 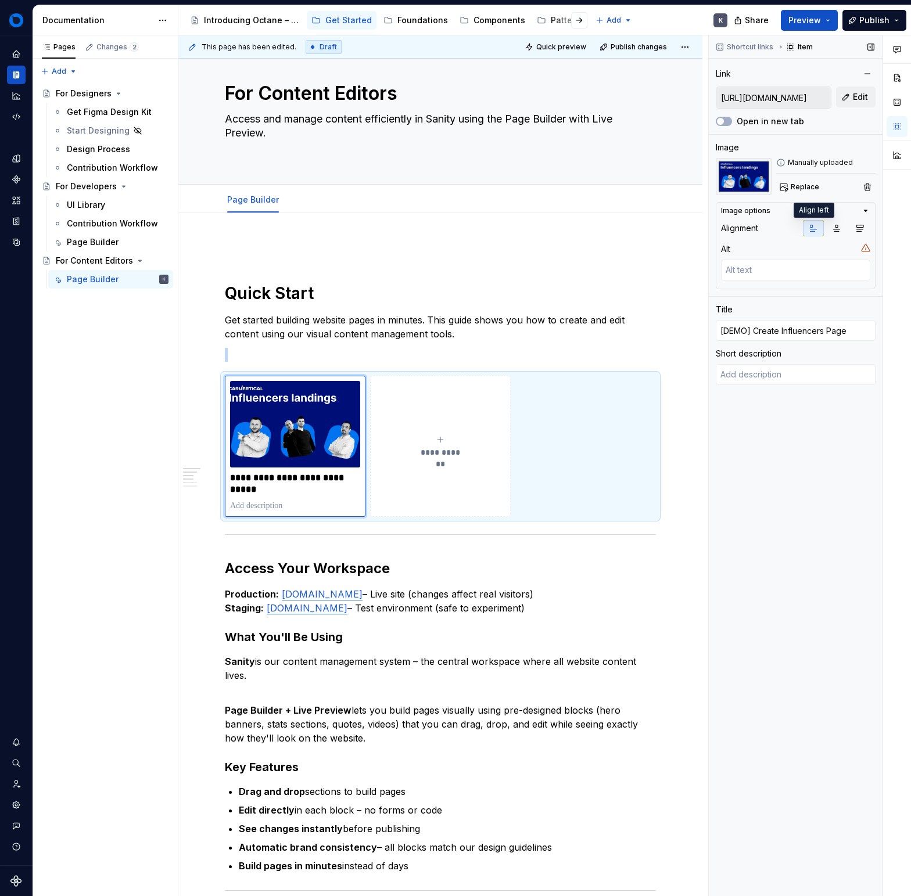 I want to click on div: Image, so click(x=727, y=148).